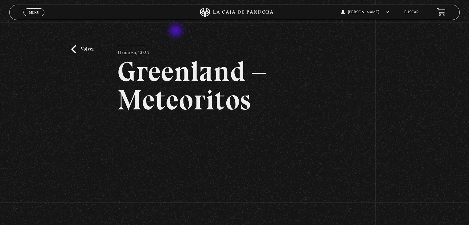 Image resolution: width=469 pixels, height=225 pixels. Describe the element at coordinates (412, 12) in the screenshot. I see `a: Buscar` at that location.